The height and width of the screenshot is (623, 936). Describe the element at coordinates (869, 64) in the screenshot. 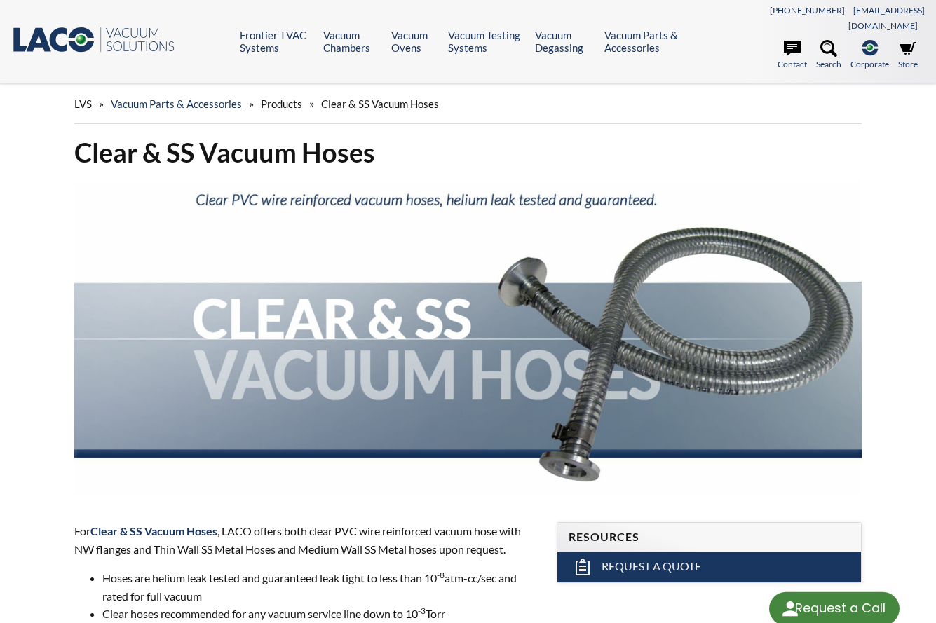

I see `span: Corporate` at that location.